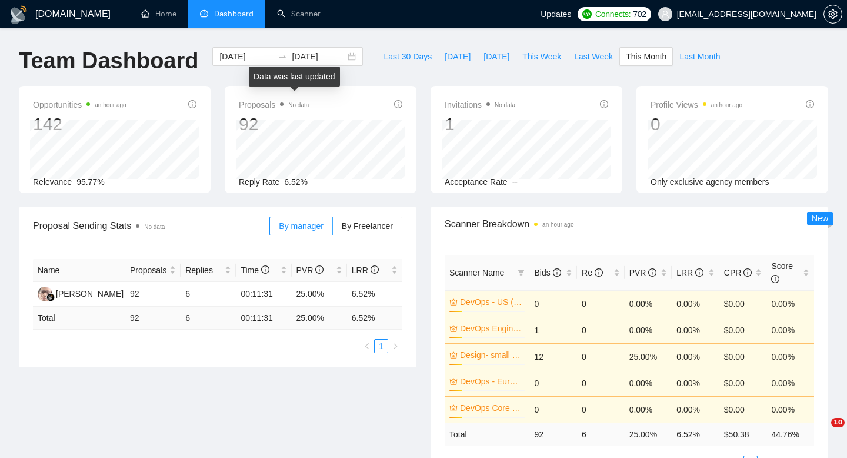  I want to click on span: No data, so click(154, 227).